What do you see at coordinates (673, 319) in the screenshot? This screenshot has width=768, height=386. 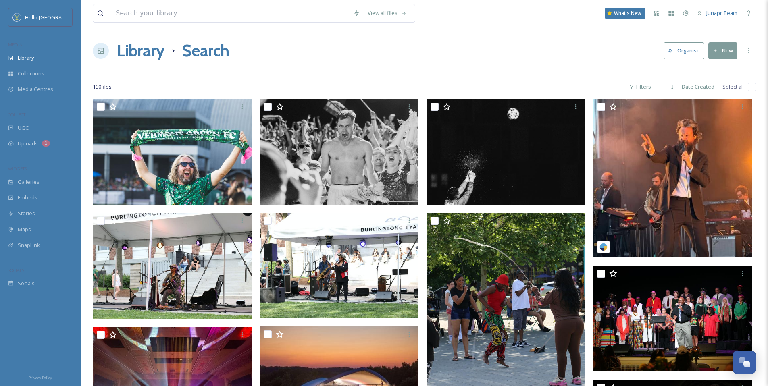 I see `img: 502A9112.JPG` at bounding box center [673, 319].